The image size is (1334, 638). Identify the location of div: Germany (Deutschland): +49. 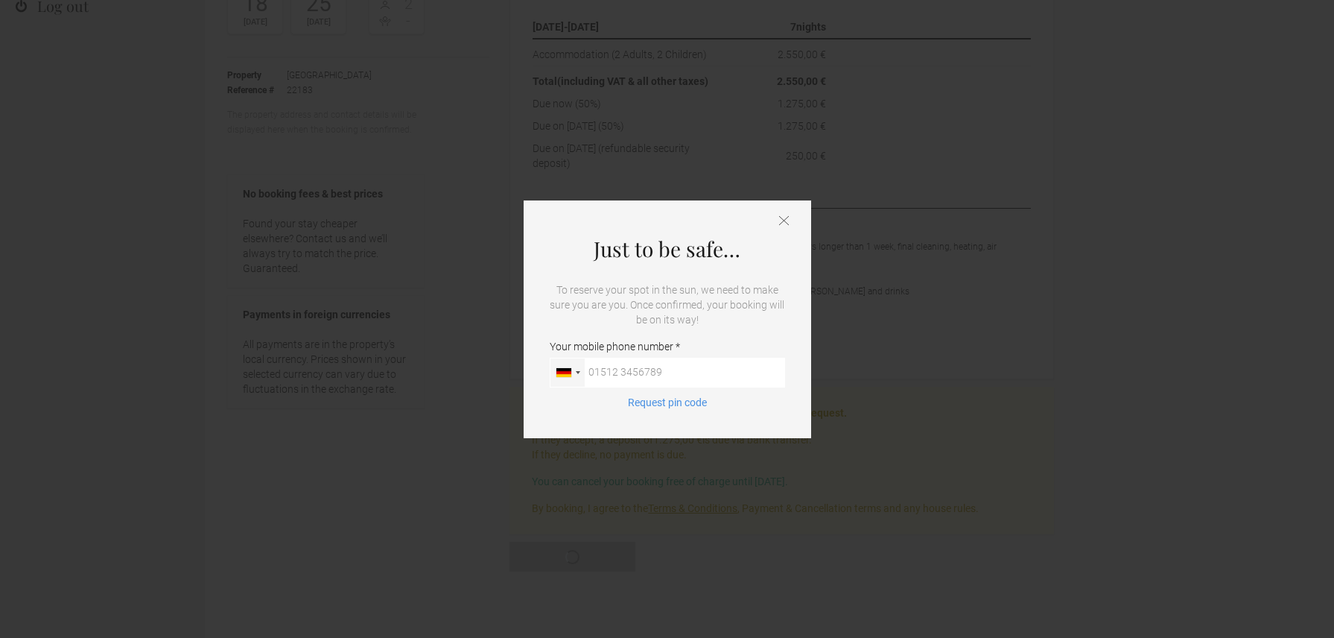
(568, 372).